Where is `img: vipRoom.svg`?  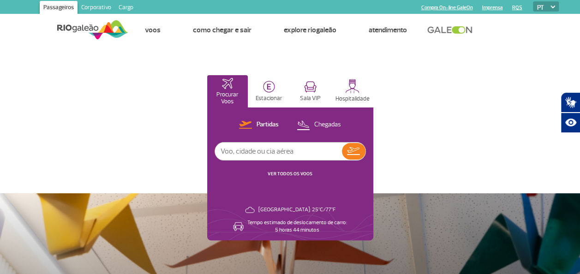
img: vipRoom.svg is located at coordinates (310, 87).